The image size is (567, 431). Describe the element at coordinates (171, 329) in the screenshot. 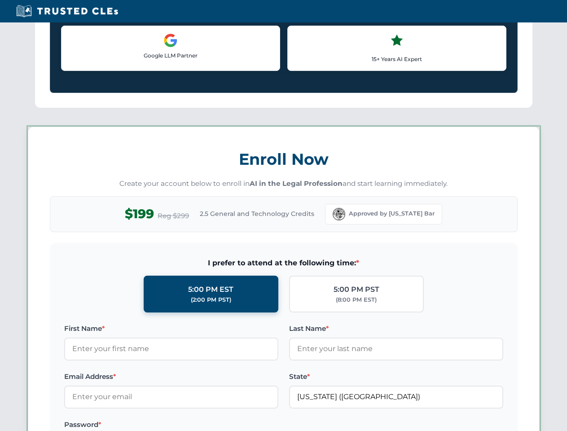

I see `label: First Name` at that location.